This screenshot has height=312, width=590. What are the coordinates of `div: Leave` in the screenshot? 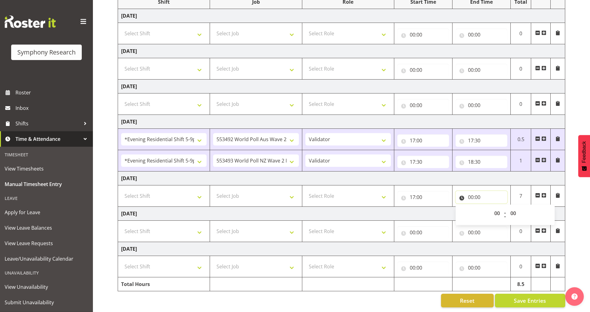 It's located at (46, 198).